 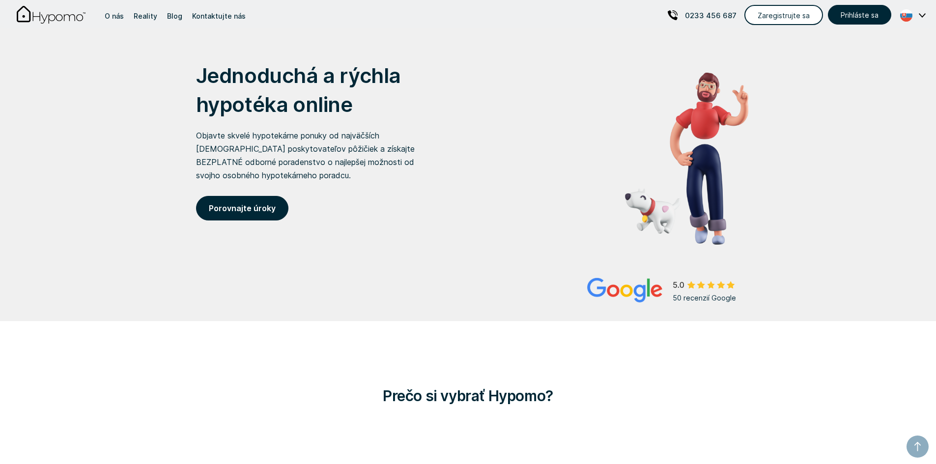 I want to click on a: Prihláste sa, so click(x=860, y=15).